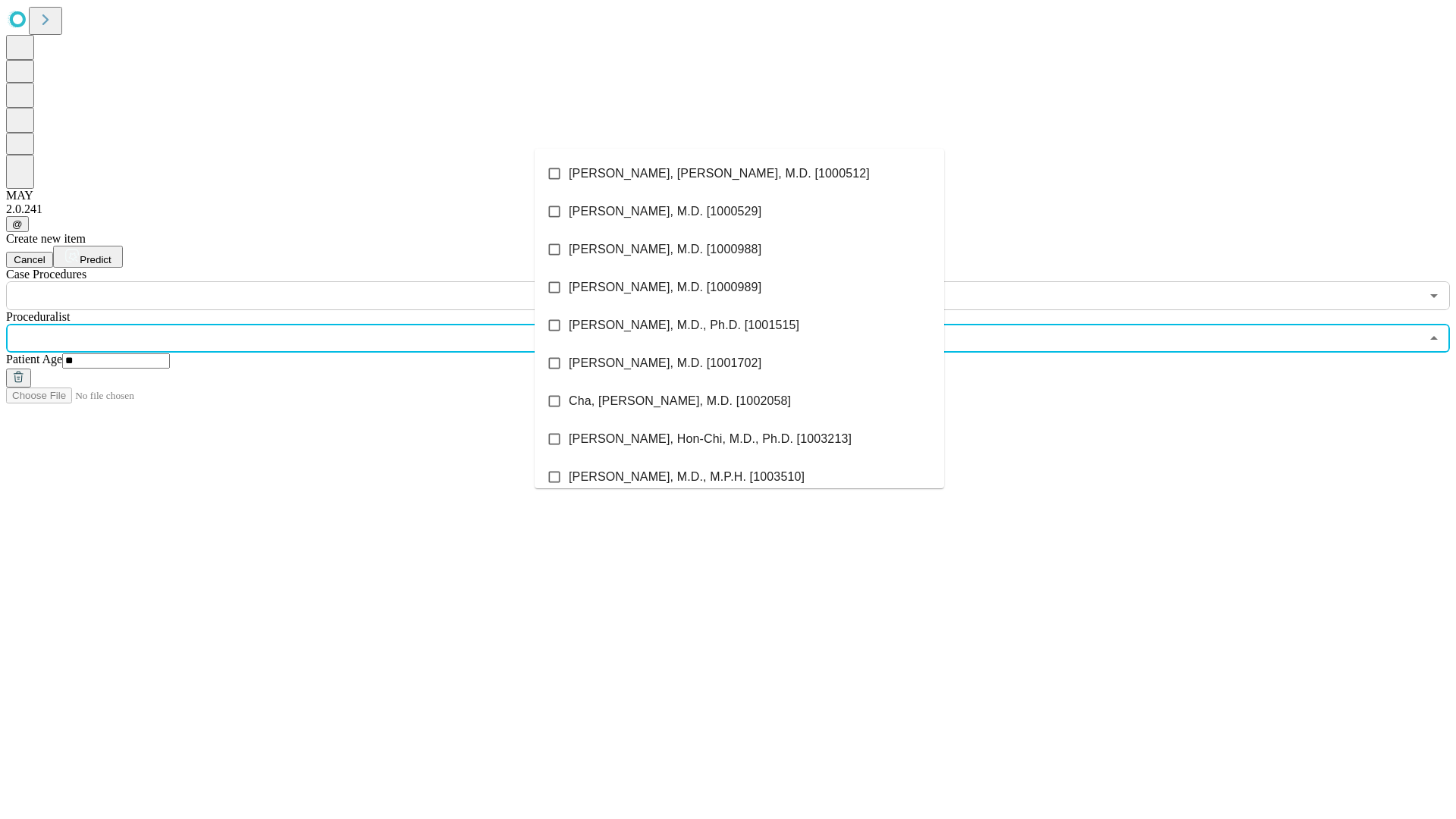 This screenshot has height=819, width=1456. I want to click on div: MAY, so click(728, 195).